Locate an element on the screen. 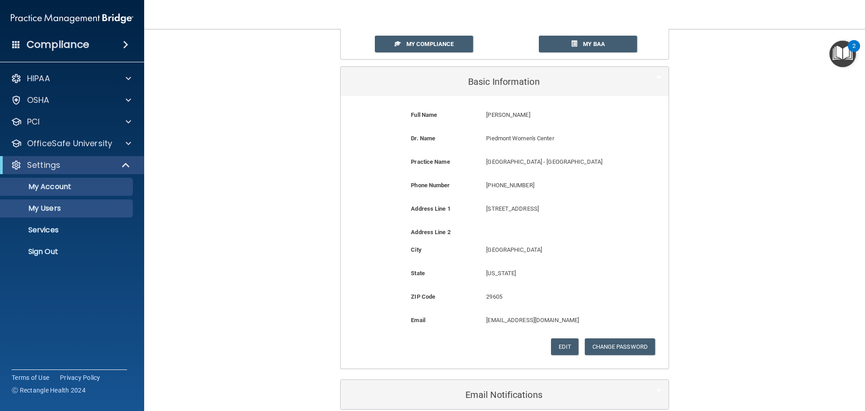 The width and height of the screenshot is (865, 411). b: Full Name is located at coordinates (424, 114).